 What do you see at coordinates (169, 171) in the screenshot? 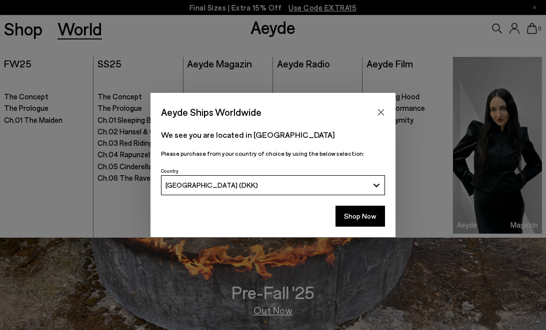
I see `span: Country` at bounding box center [169, 171].